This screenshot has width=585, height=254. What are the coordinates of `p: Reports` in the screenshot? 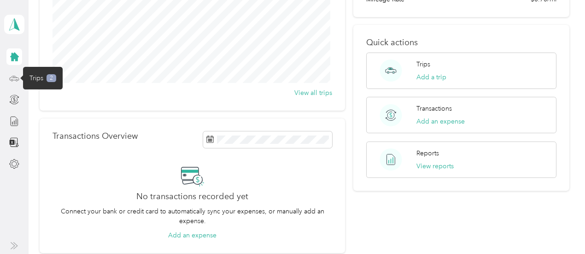 It's located at (427, 153).